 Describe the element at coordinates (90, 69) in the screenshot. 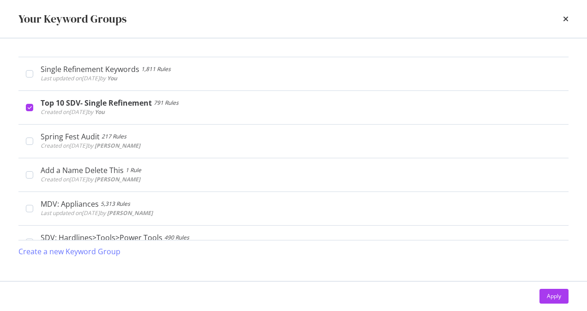

I see `div: Single Refinement Keywords` at that location.